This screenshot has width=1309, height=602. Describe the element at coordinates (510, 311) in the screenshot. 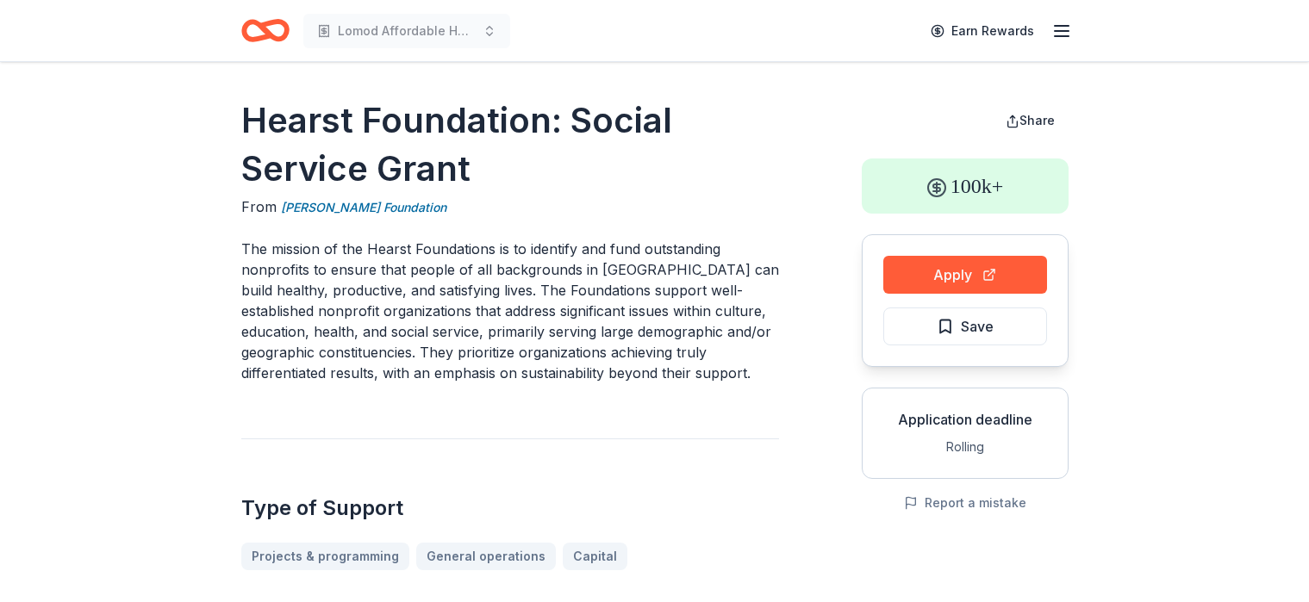

I see `p: The mission of the Hearst Foundations is to identify and fund outstanding nonprofits to ensure th...` at that location.